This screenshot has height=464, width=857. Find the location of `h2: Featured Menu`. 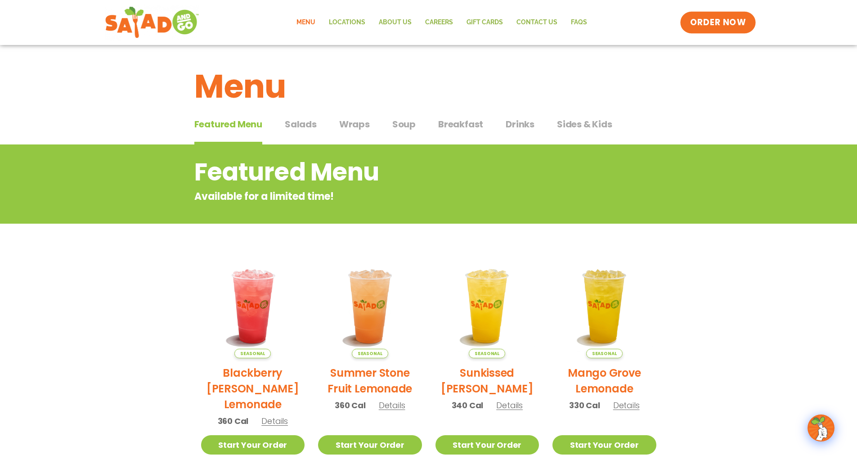

h2: Featured Menu is located at coordinates (392, 172).